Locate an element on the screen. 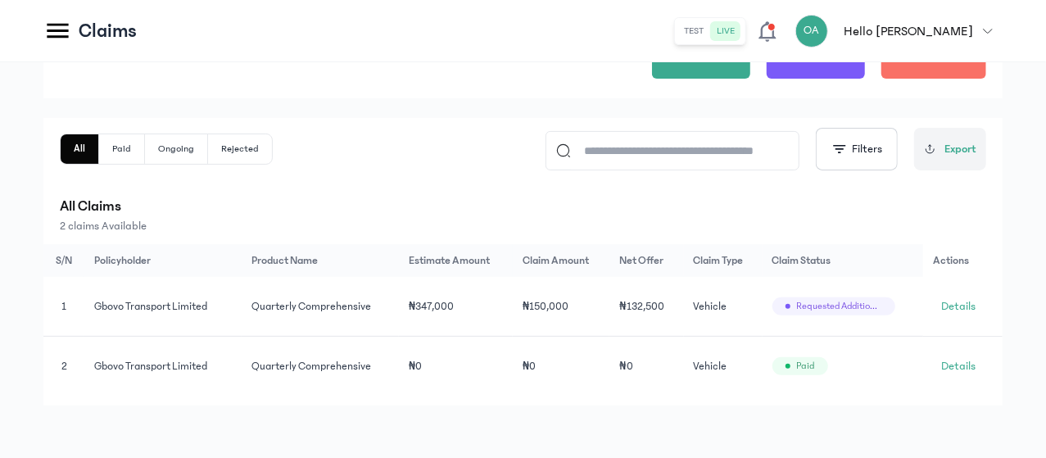 The image size is (1046, 458). span: Paid is located at coordinates (806, 366).